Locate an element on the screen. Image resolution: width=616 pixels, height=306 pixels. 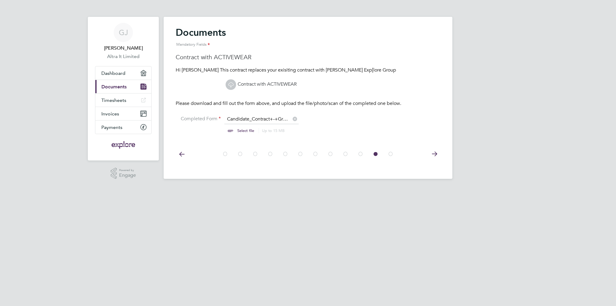
a: Dashboard is located at coordinates (123, 73).